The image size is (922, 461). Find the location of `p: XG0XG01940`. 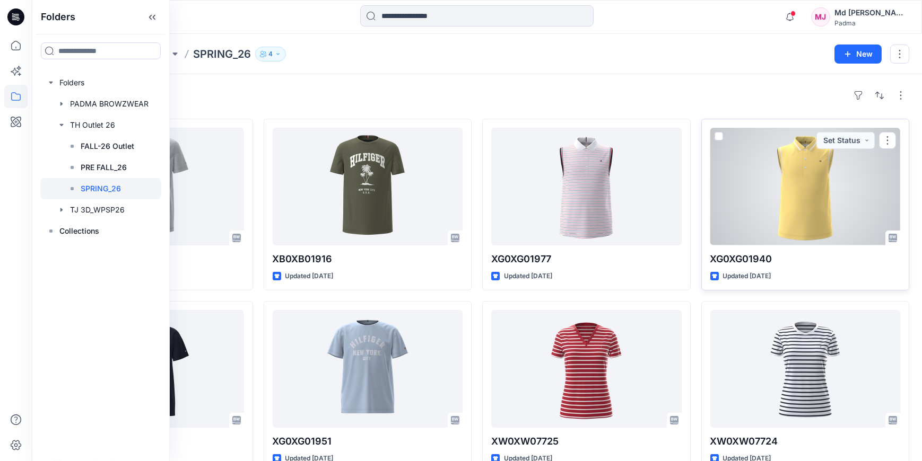

p: XG0XG01940 is located at coordinates (805, 259).